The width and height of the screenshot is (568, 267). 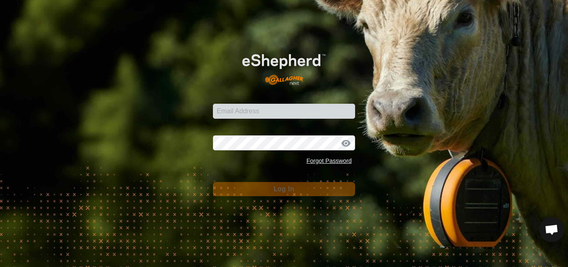 I want to click on button: Log In, so click(x=284, y=189).